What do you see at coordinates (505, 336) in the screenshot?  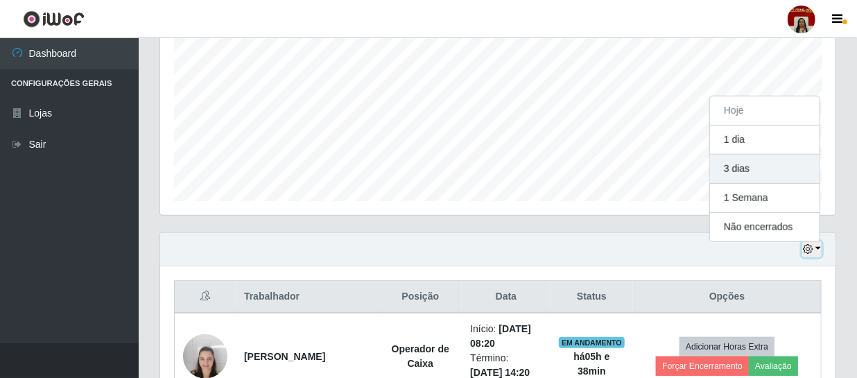 I see `li: Início:` at bounding box center [505, 336].